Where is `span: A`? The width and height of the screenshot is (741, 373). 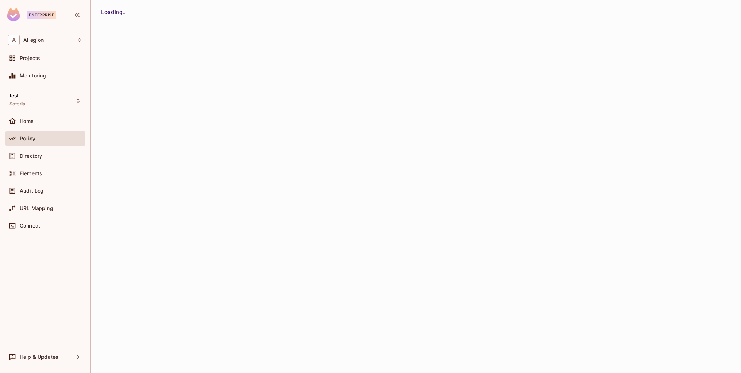
span: A is located at coordinates (14, 40).